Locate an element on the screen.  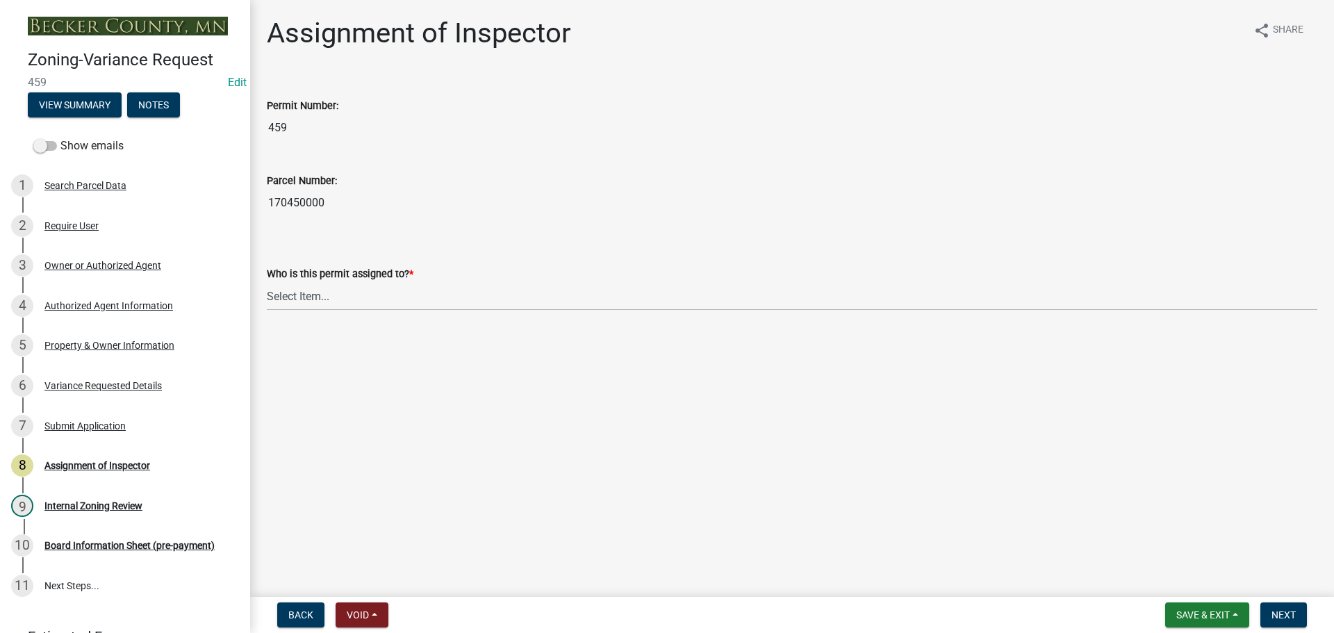
div: Variance Requested Details is located at coordinates (103, 385).